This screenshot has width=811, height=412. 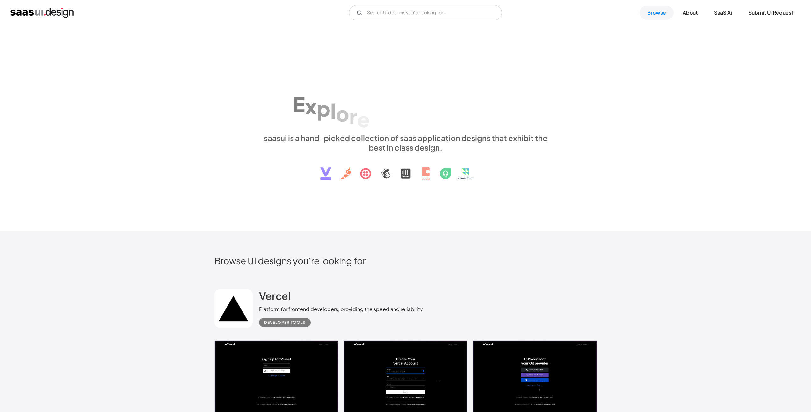 I want to click on div: l, so click(x=333, y=111).